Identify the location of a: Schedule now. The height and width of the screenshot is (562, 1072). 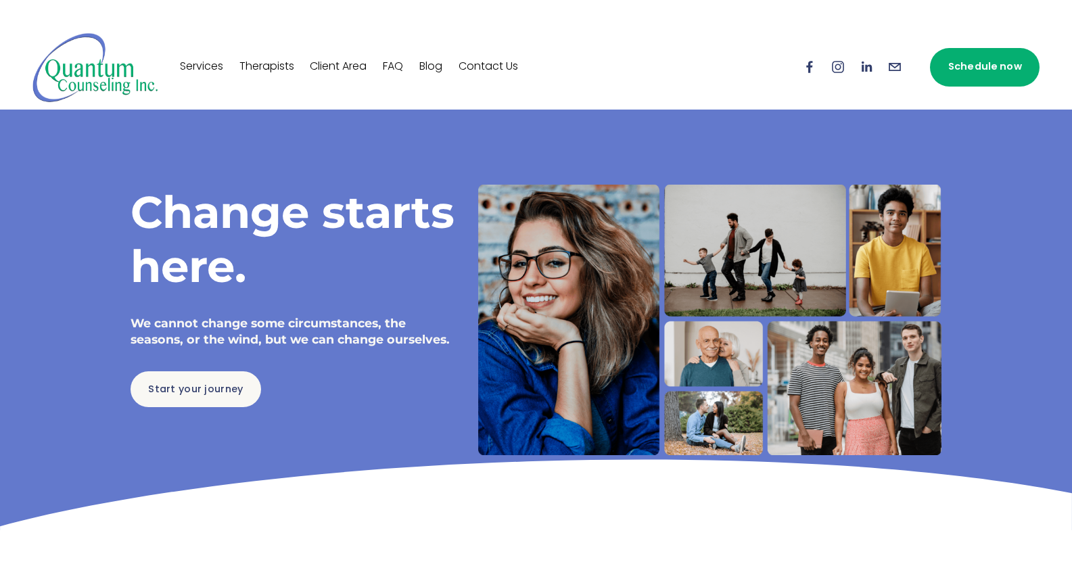
(985, 67).